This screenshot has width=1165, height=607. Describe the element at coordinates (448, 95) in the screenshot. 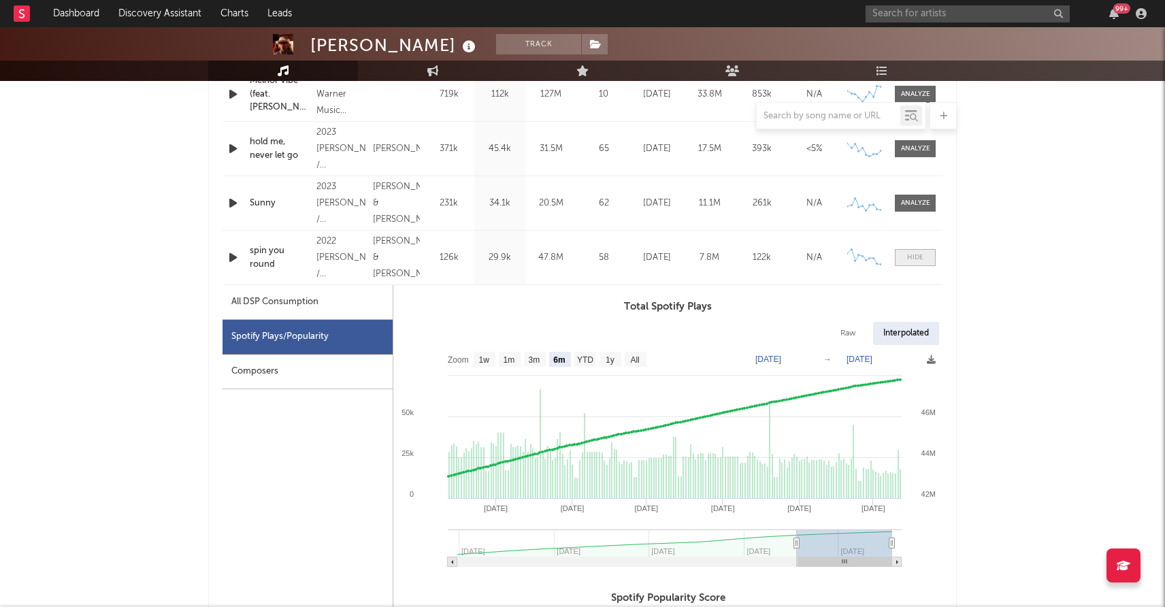

I see `div: 719k` at that location.